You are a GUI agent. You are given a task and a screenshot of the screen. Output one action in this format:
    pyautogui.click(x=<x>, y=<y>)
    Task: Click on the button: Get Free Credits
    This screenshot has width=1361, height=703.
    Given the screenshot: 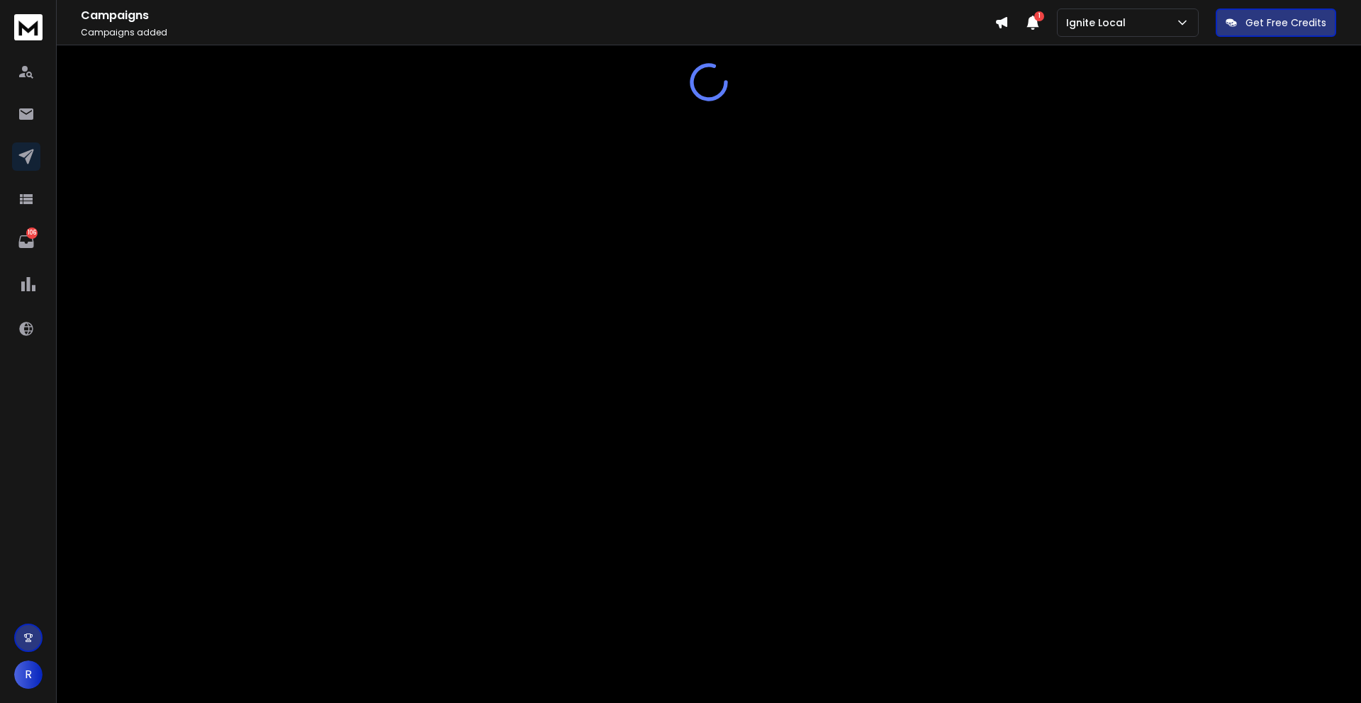 What is the action you would take?
    pyautogui.click(x=1276, y=23)
    